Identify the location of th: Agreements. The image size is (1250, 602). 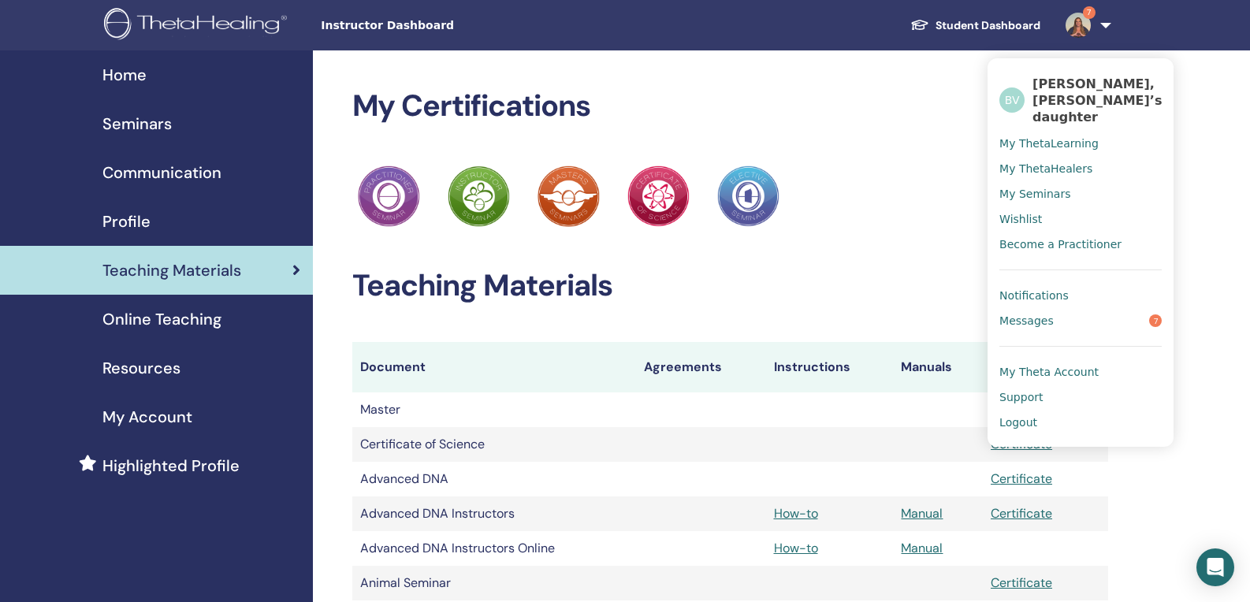
(701, 367).